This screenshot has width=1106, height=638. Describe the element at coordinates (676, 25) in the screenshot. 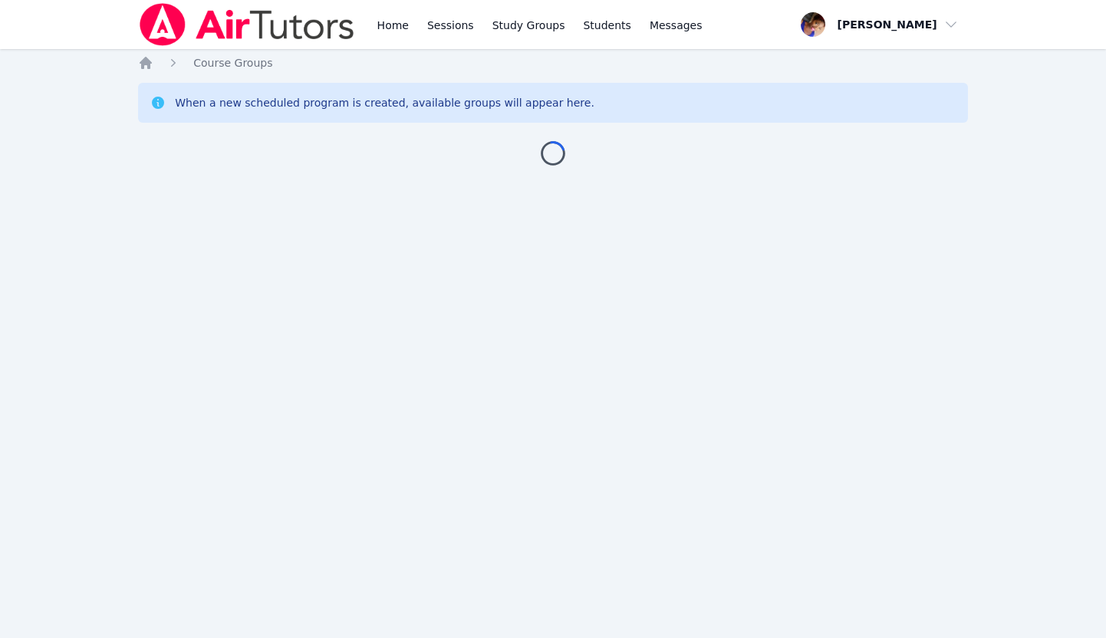

I see `span: Messages` at that location.